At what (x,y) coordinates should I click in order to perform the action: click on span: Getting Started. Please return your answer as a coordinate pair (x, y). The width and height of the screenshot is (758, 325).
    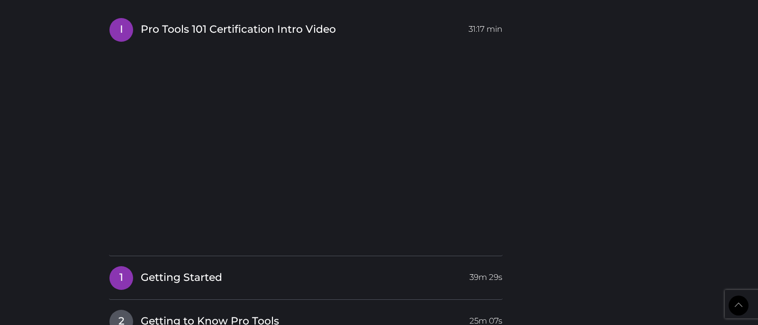
    Looking at the image, I should click on (181, 277).